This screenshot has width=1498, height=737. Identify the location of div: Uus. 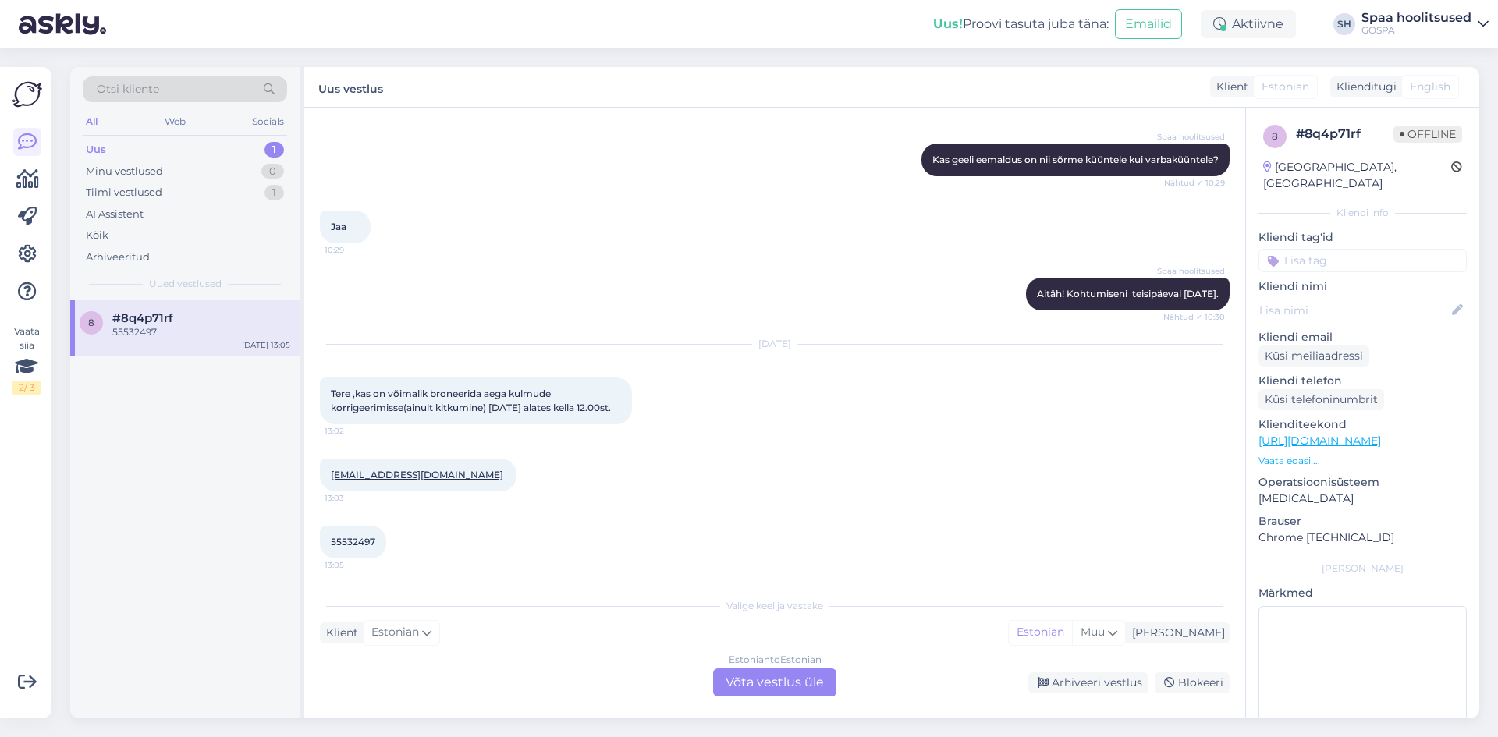
(96, 150).